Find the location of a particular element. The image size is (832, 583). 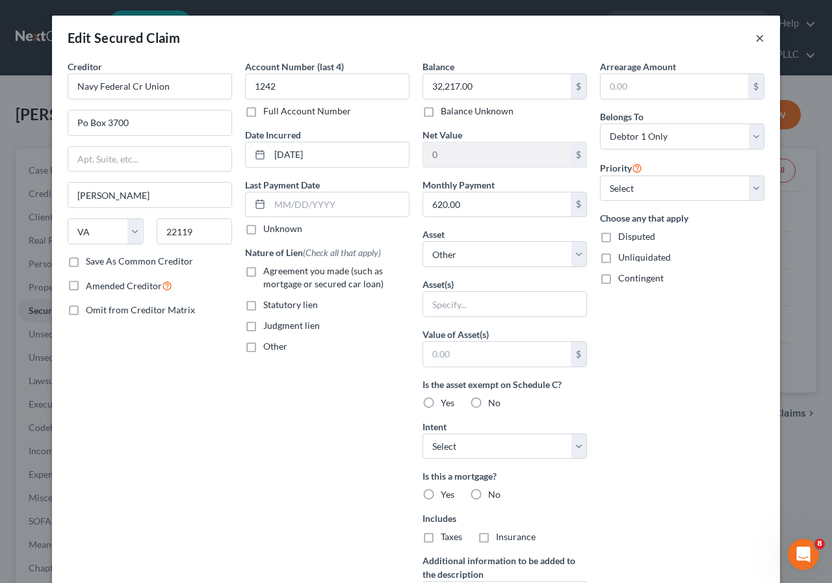

label: Date Incurred is located at coordinates (273, 135).